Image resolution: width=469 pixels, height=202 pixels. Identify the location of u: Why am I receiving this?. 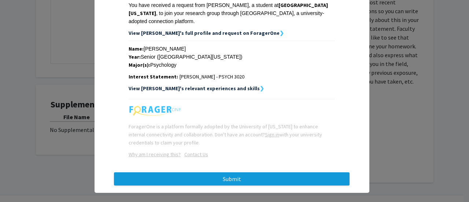
(155, 154).